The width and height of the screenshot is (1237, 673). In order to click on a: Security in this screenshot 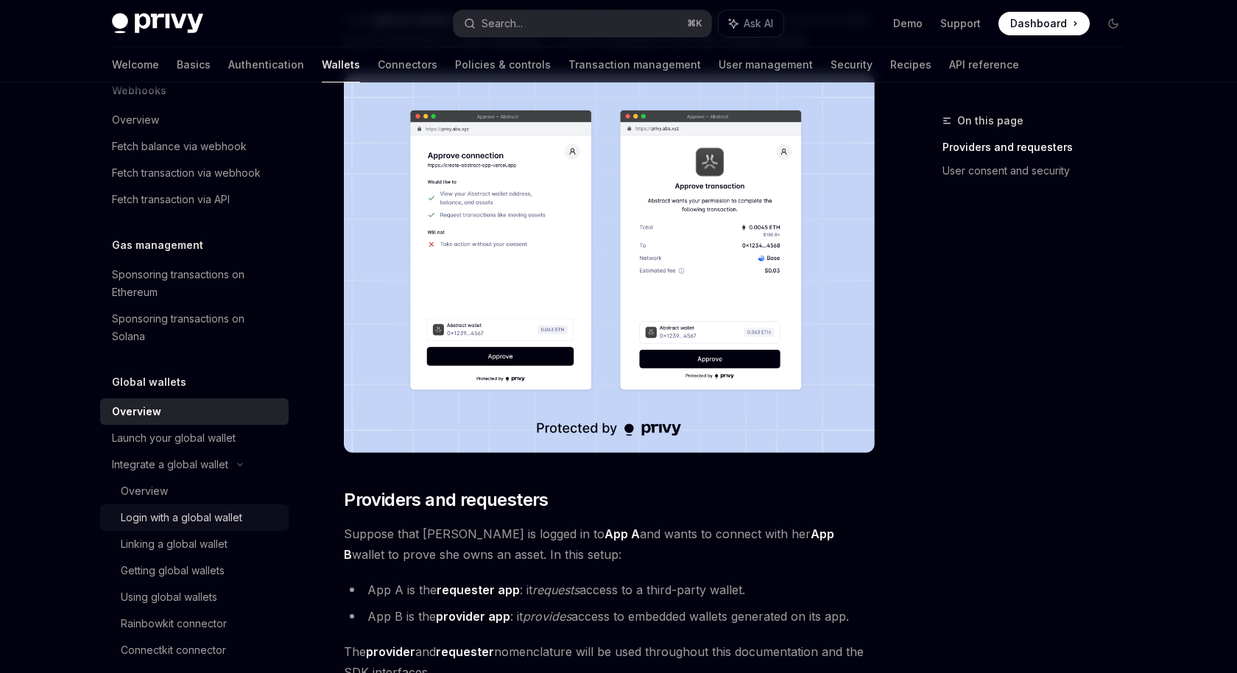, I will do `click(851, 65)`.